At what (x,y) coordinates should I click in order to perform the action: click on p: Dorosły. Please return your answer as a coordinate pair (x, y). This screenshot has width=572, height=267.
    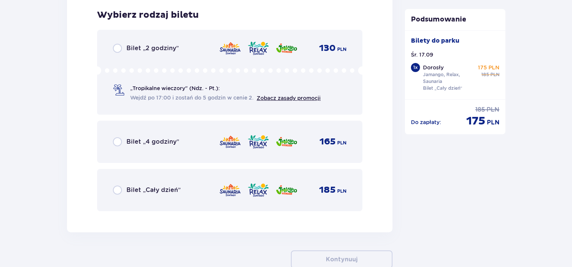
    Looking at the image, I should click on (433, 67).